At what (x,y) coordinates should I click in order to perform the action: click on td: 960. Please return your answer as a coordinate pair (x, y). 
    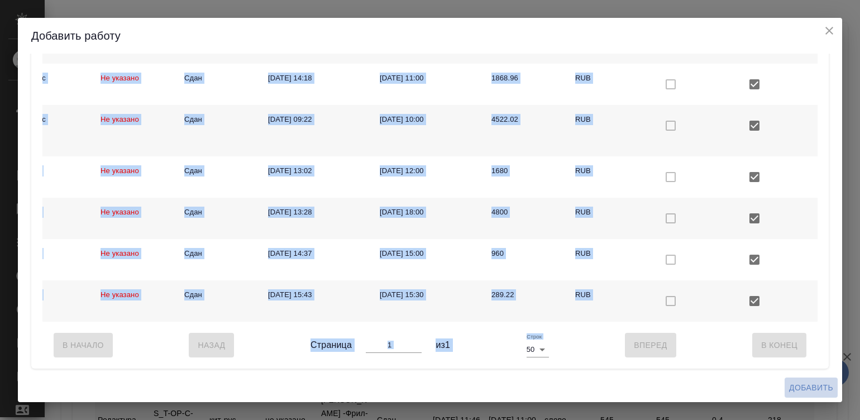
    Looking at the image, I should click on (524, 260).